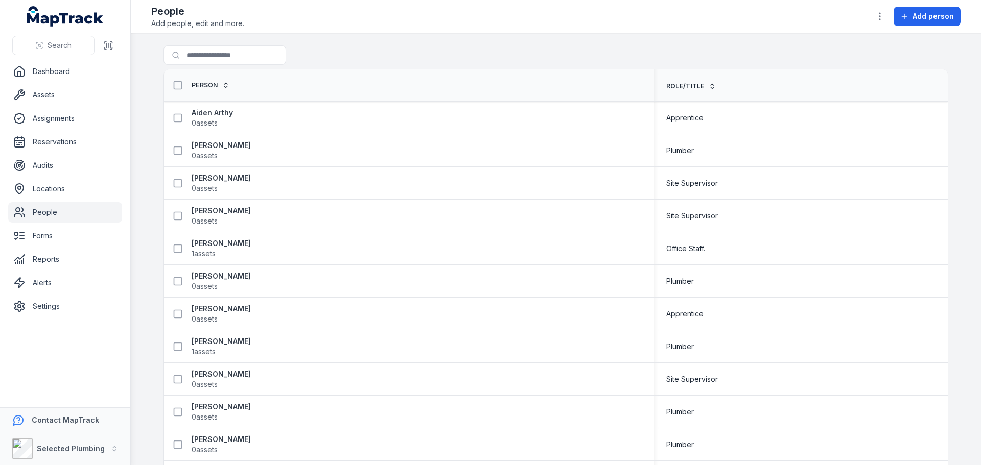 The image size is (981, 465). Describe the element at coordinates (205, 85) in the screenshot. I see `span: Person` at that location.